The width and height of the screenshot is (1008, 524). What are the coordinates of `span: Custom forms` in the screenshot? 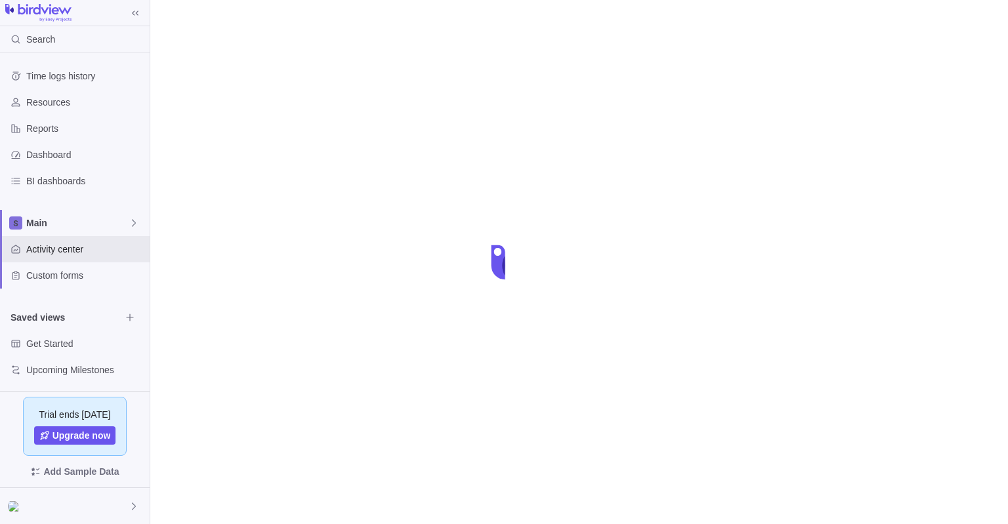 It's located at (85, 276).